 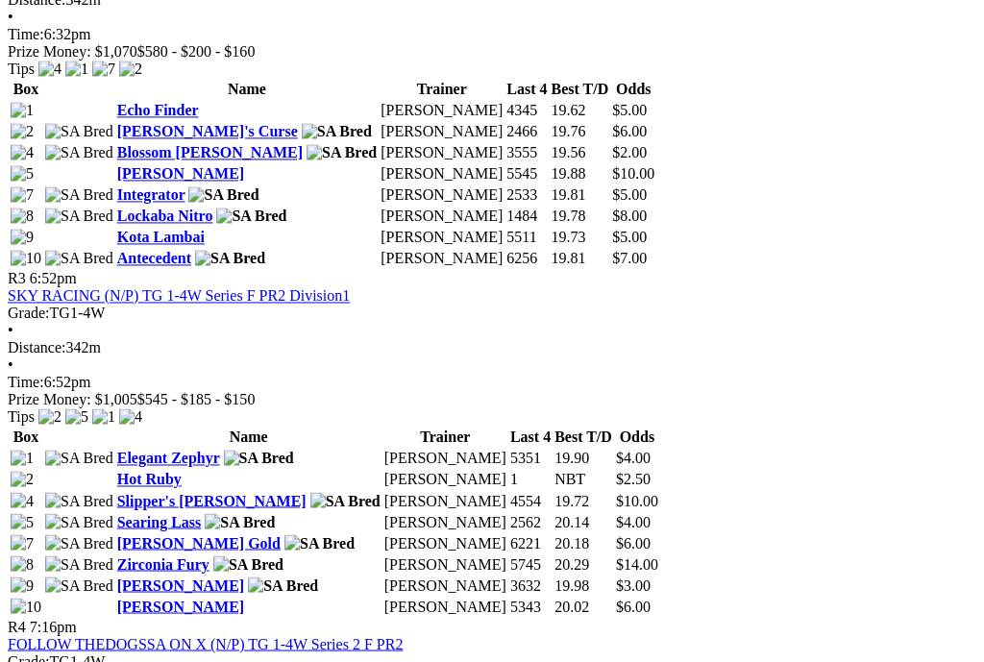 I want to click on td: 4554, so click(x=530, y=501).